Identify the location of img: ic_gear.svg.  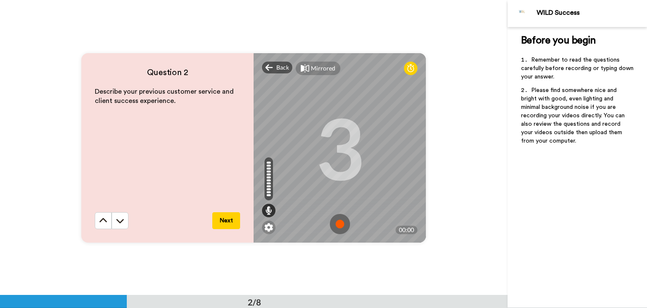
(269, 227).